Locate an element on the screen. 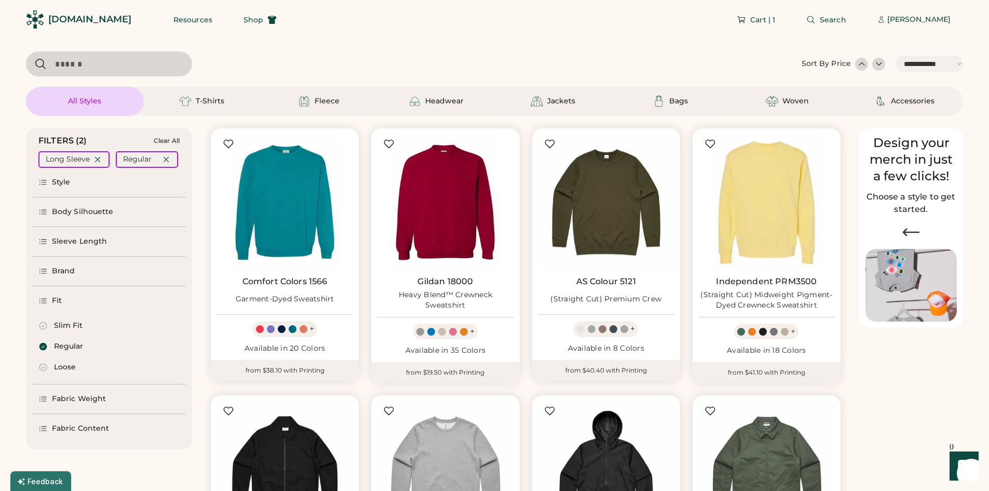 Image resolution: width=989 pixels, height=491 pixels. h2: Choose a style to get started. is located at coordinates (911, 203).